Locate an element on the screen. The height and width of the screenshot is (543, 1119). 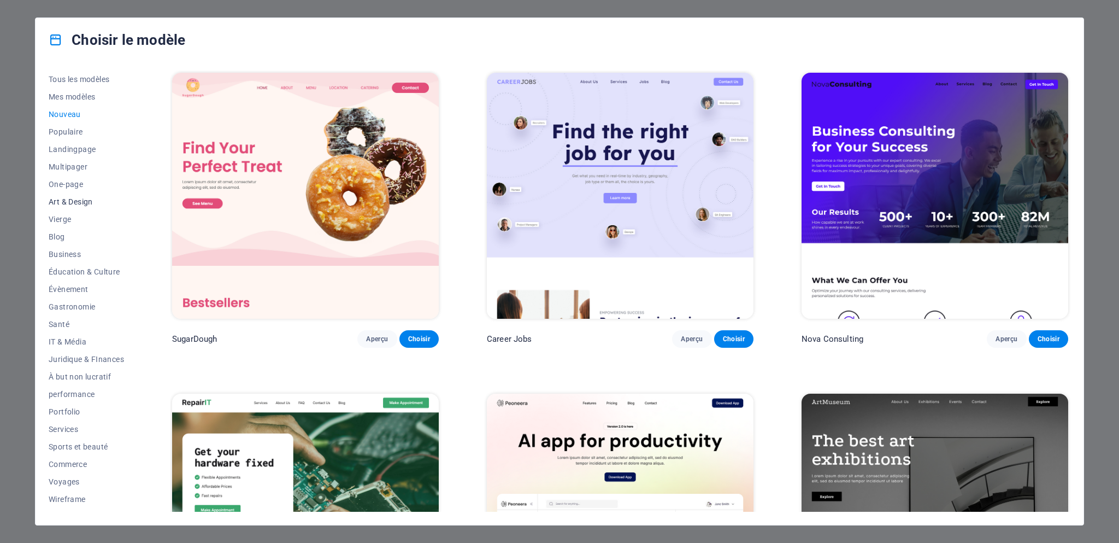
button: Santé is located at coordinates (86, 324).